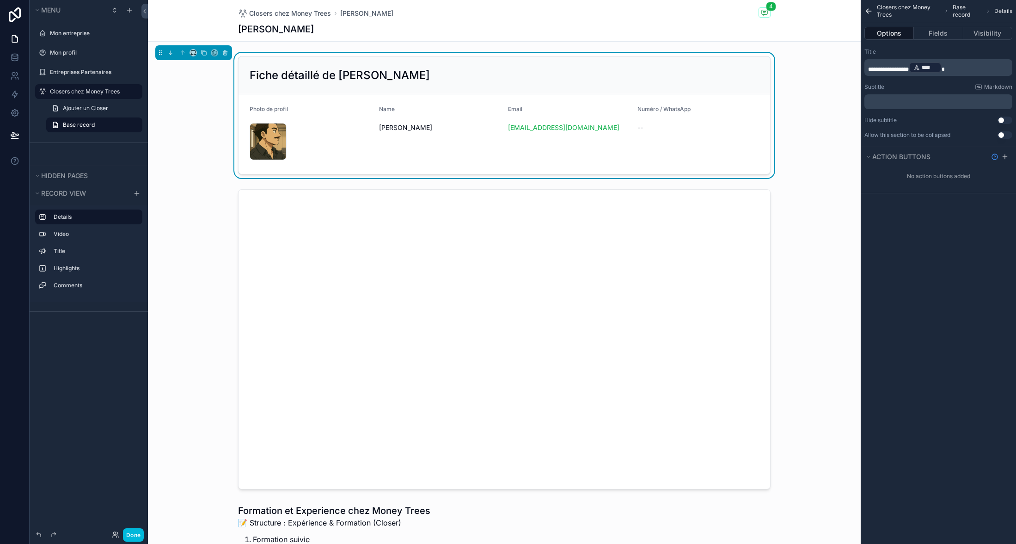 Image resolution: width=1016 pixels, height=544 pixels. Describe the element at coordinates (926, 157) in the screenshot. I see `button: Action buttons` at that location.